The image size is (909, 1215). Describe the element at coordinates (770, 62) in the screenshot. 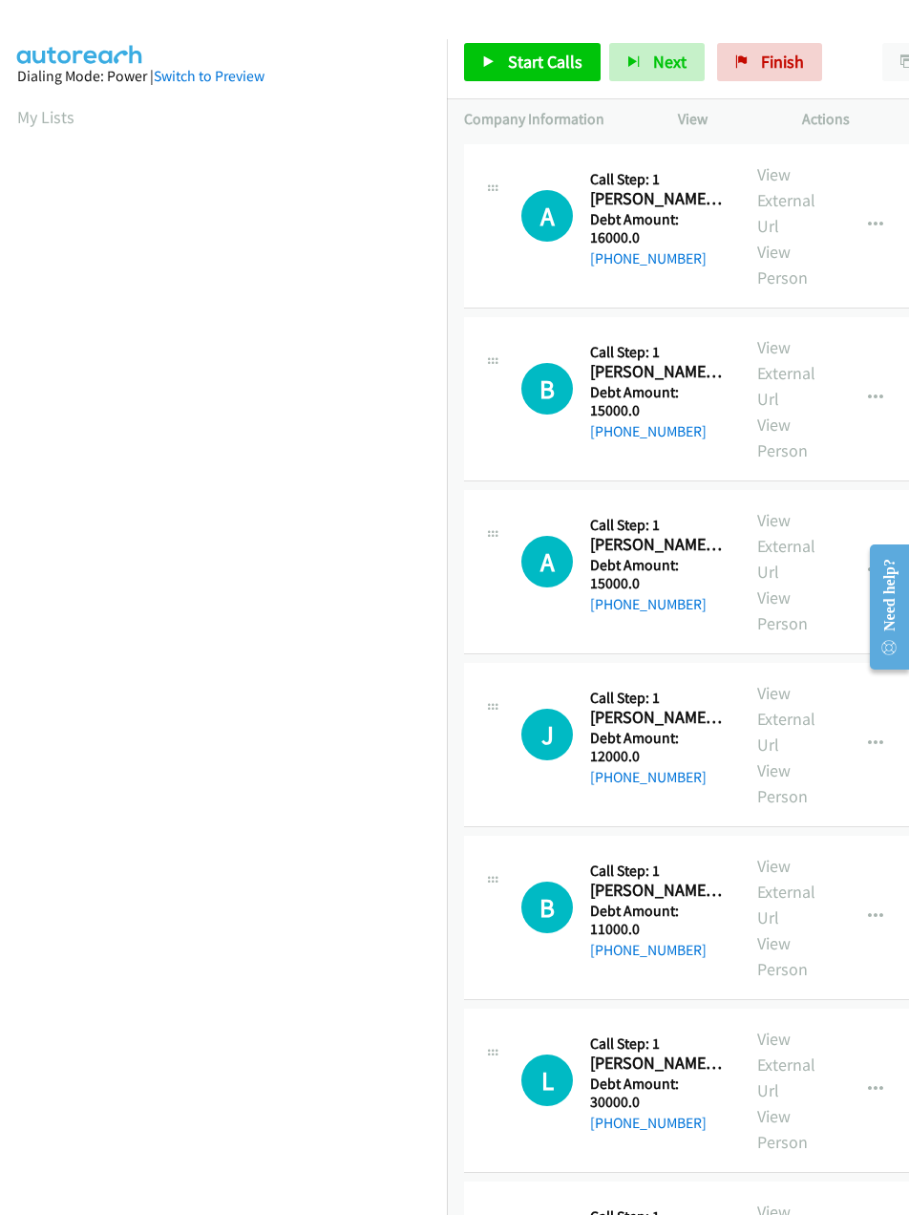

I see `a: Finish` at that location.